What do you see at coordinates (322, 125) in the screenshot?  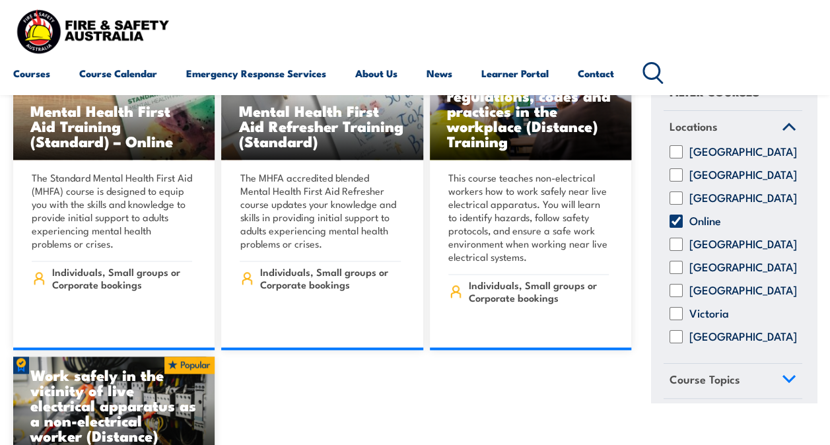 I see `h3: Mental Health First Aid Refresher Training (Standard)` at bounding box center [322, 125].